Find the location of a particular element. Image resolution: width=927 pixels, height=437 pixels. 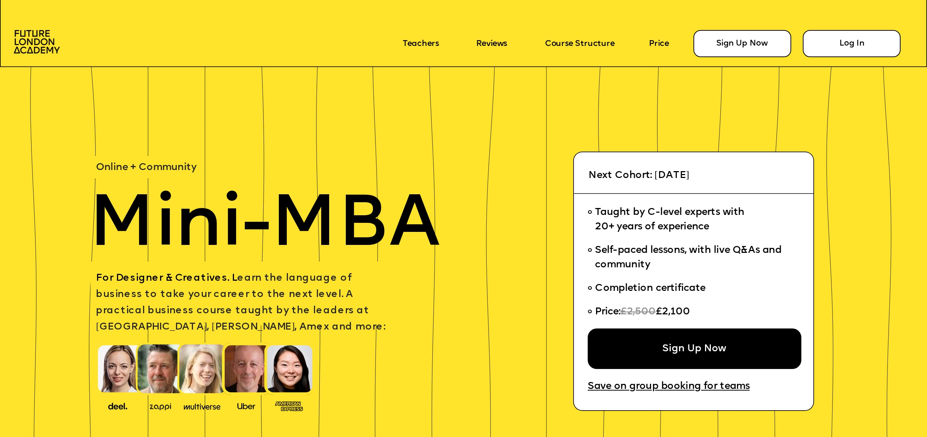

span: Self-paced lessons, with live Q&As and community is located at coordinates (689, 258).